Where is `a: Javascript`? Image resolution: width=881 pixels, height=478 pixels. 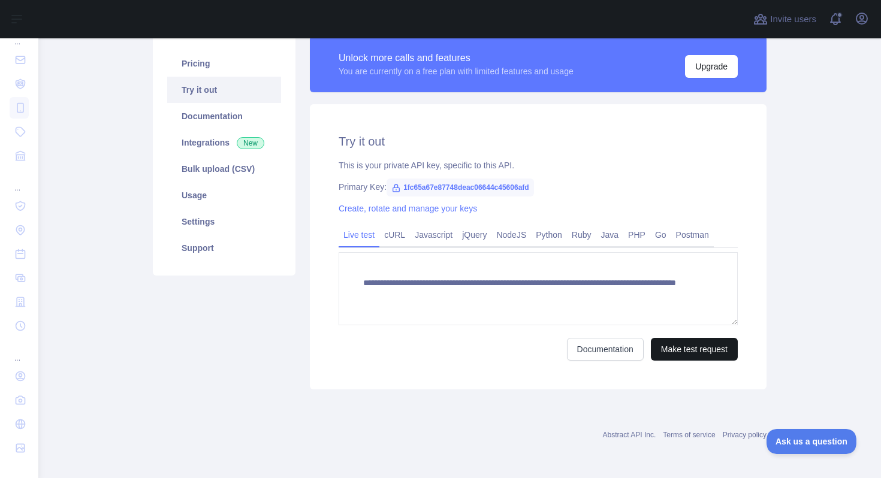 a: Javascript is located at coordinates (433, 235).